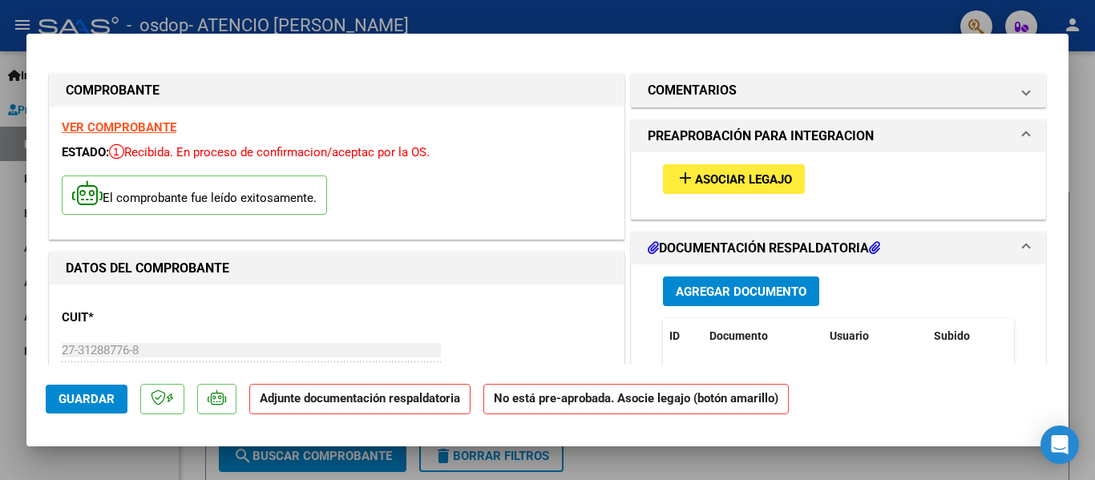 The image size is (1095, 480). I want to click on datatable-header-cell: ID, so click(683, 336).